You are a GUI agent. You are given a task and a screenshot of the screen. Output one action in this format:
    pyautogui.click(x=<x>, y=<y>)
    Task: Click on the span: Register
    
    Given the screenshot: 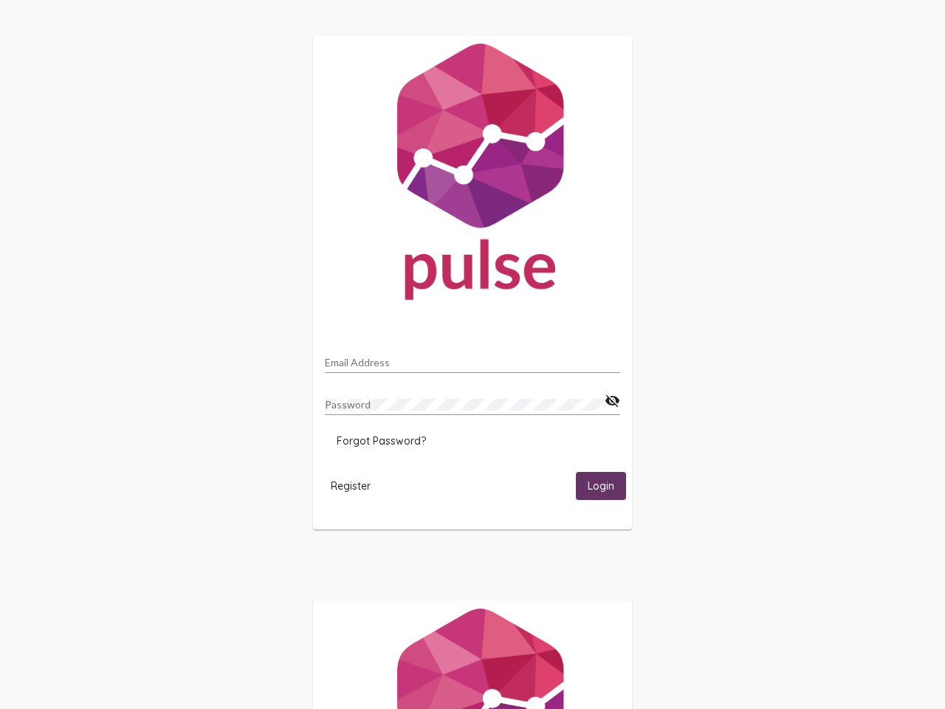 What is the action you would take?
    pyautogui.click(x=351, y=486)
    